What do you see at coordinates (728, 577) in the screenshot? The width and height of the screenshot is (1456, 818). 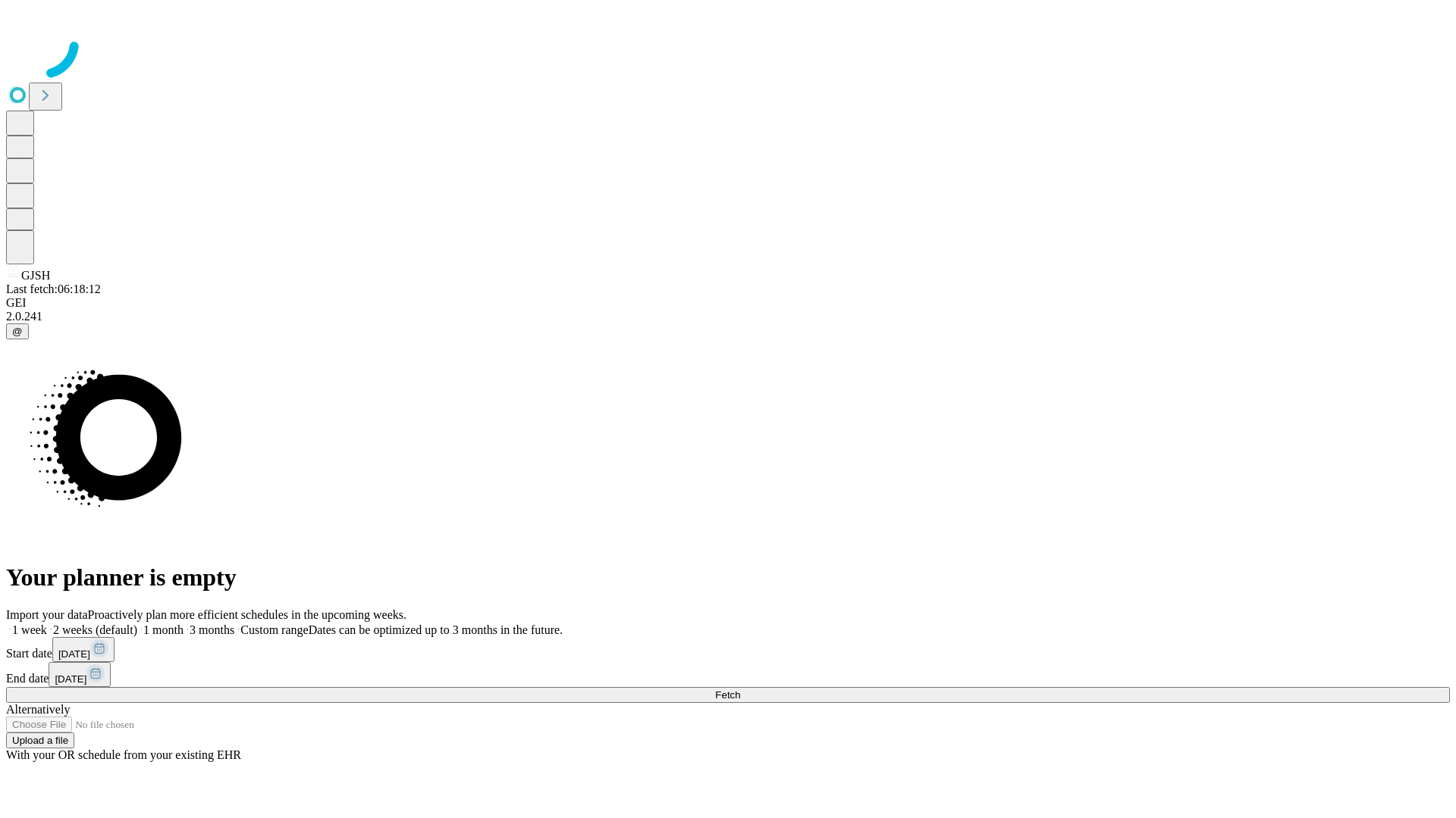 I see `h1: Your planner is empty` at bounding box center [728, 577].